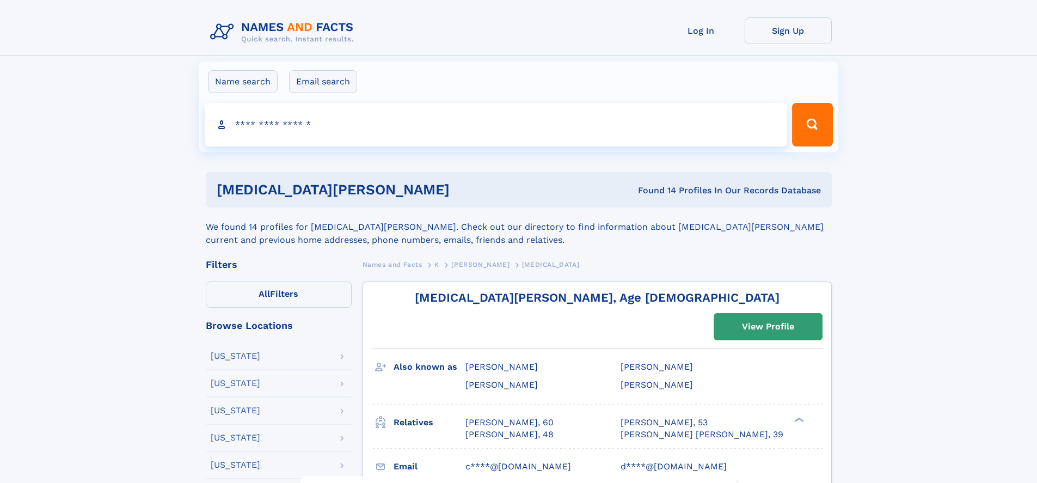 The image size is (1037, 483). Describe the element at coordinates (789, 30) in the screenshot. I see `a: Sign Up` at that location.